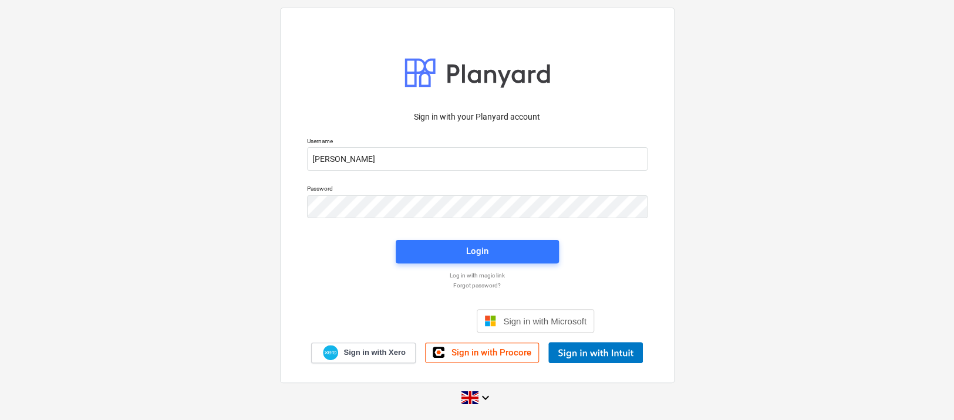  I want to click on span: Sign in with Microsoft, so click(545, 321).